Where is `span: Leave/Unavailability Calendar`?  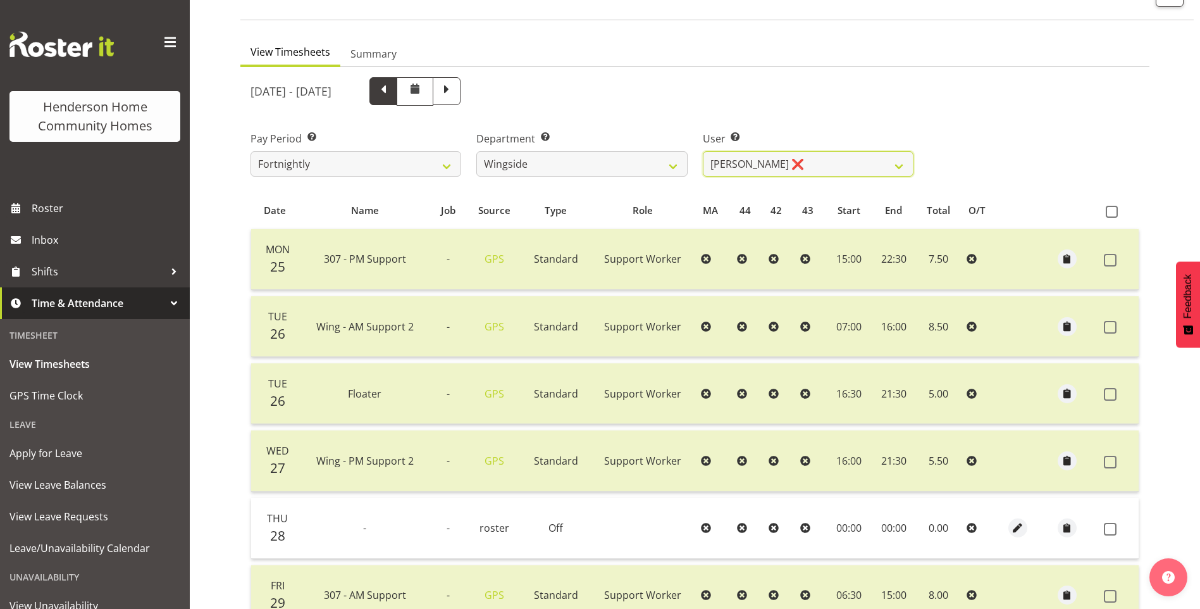 span: Leave/Unavailability Calendar is located at coordinates (95, 548).